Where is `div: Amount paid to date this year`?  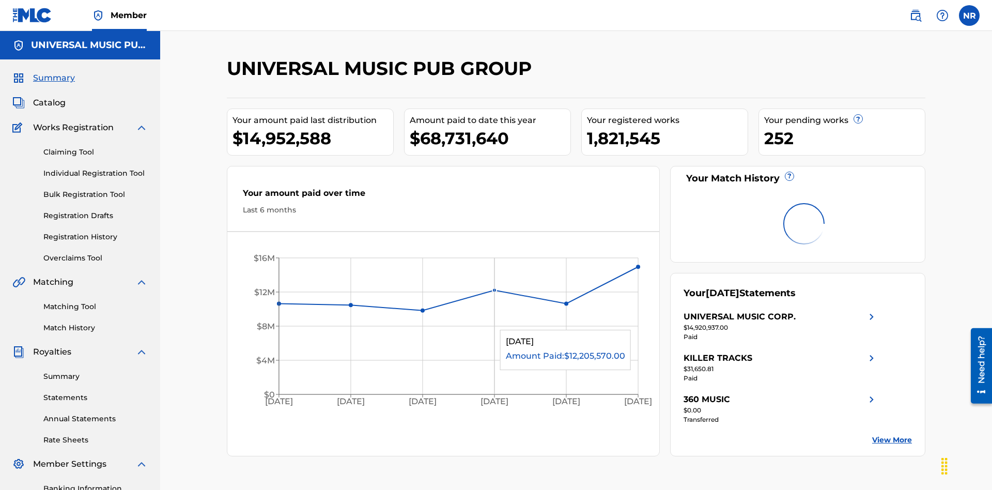
div: Amount paid to date this year is located at coordinates (490, 120).